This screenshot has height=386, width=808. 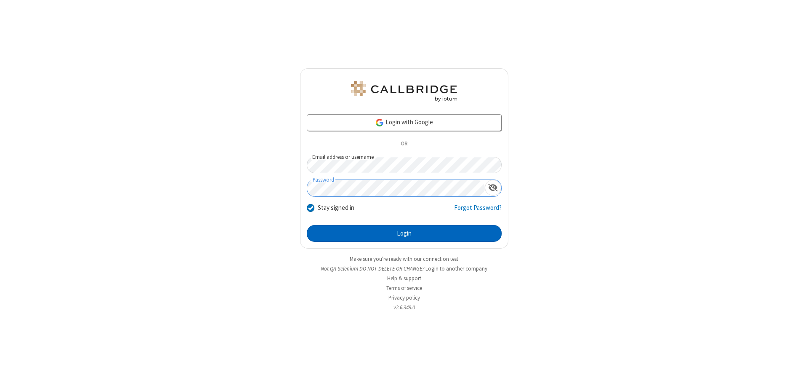 I want to click on button: Login to another company, so click(x=456, y=268).